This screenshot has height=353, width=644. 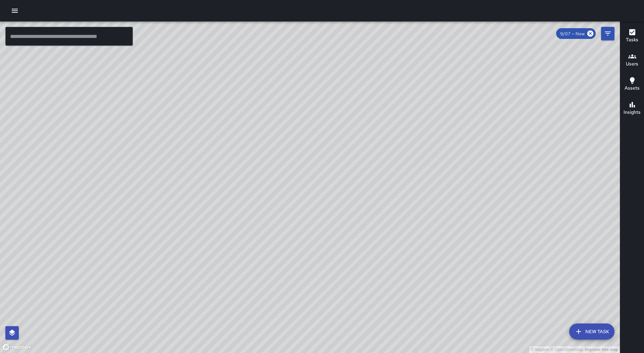 What do you see at coordinates (632, 64) in the screenshot?
I see `h6: Users` at bounding box center [632, 64].